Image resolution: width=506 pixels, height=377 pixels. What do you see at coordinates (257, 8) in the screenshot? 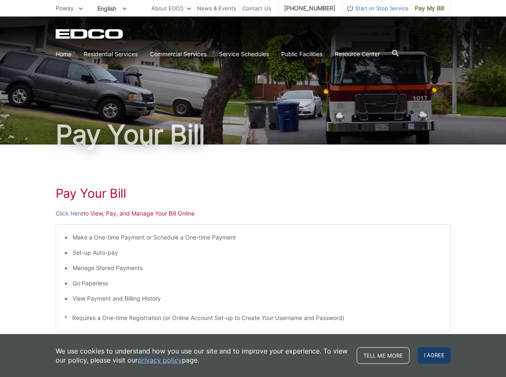
I see `a: Contact Us` at bounding box center [257, 8].